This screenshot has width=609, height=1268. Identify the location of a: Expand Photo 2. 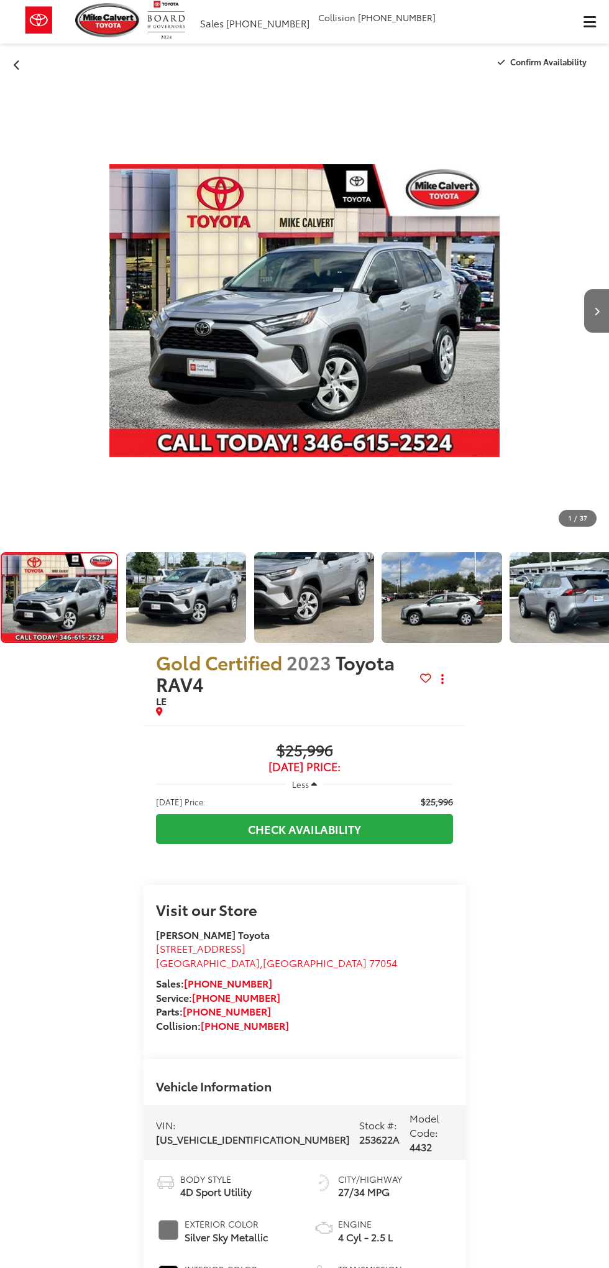
(314, 598).